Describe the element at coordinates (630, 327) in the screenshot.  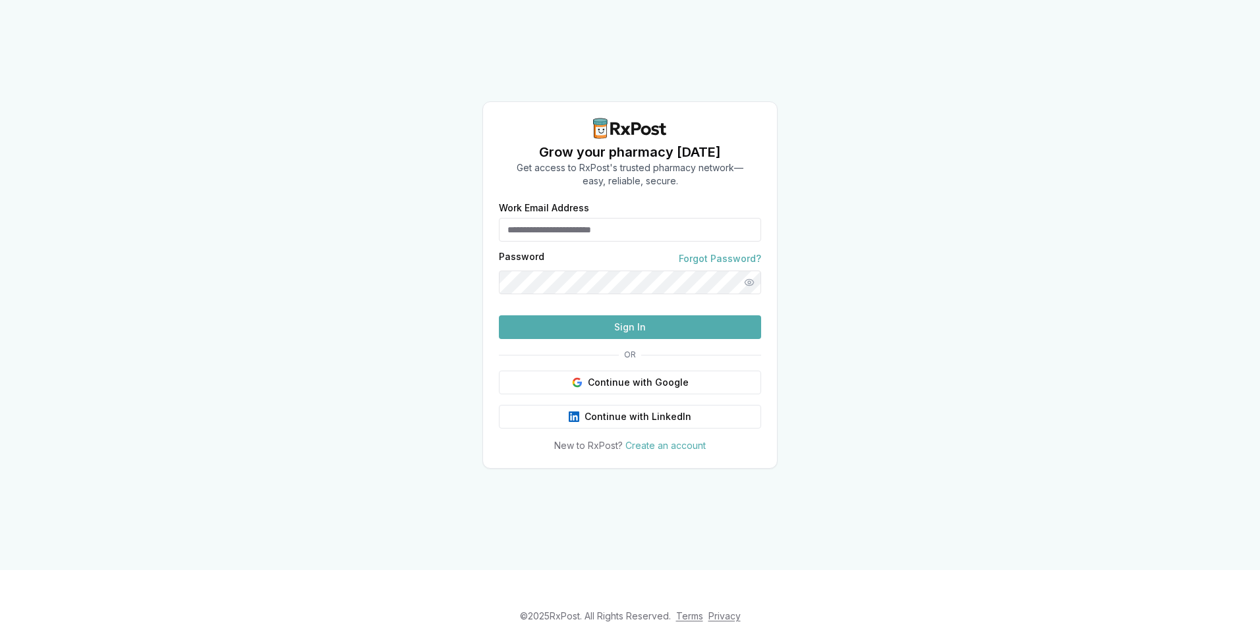
I see `button: Sign In` at that location.